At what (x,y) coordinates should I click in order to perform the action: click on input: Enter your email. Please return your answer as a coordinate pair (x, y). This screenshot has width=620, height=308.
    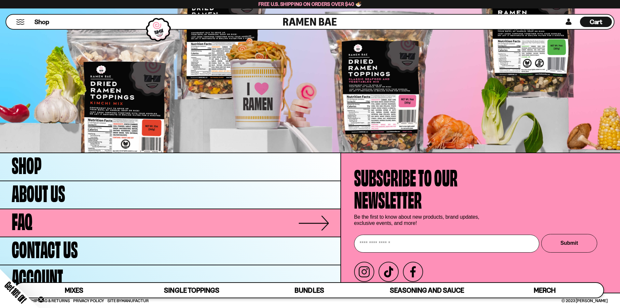
    Looking at the image, I should click on (447, 243).